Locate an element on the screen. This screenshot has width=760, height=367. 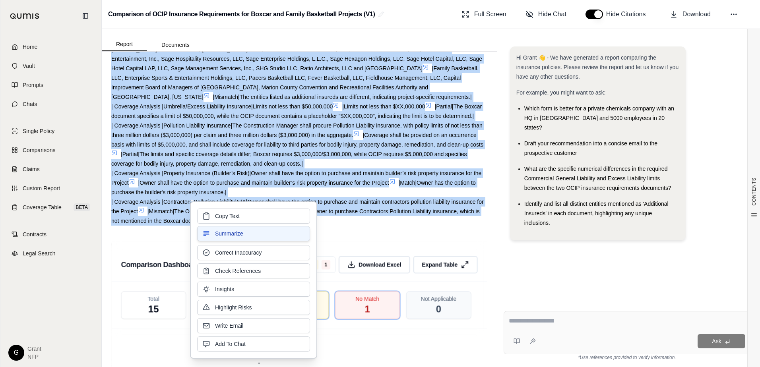
span: Coverage Table is located at coordinates (42, 208).